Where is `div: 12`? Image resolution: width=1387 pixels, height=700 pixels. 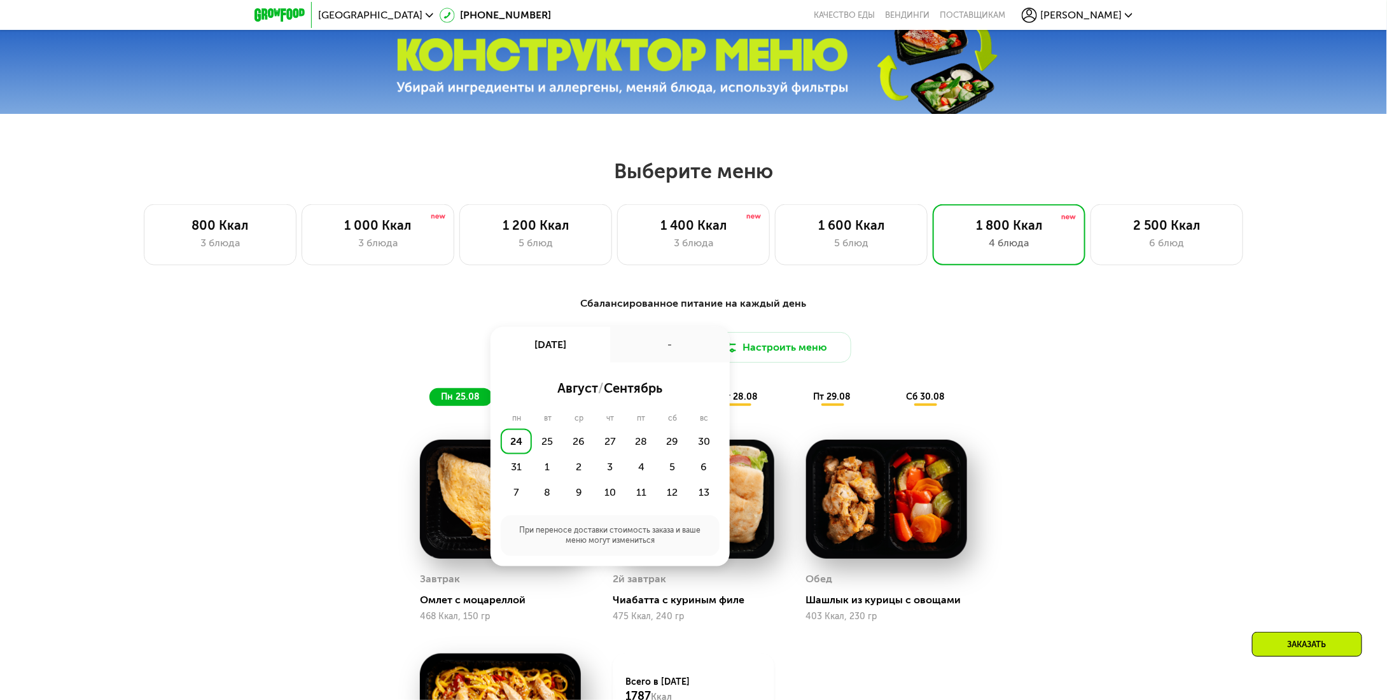 div: 12 is located at coordinates (673, 493).